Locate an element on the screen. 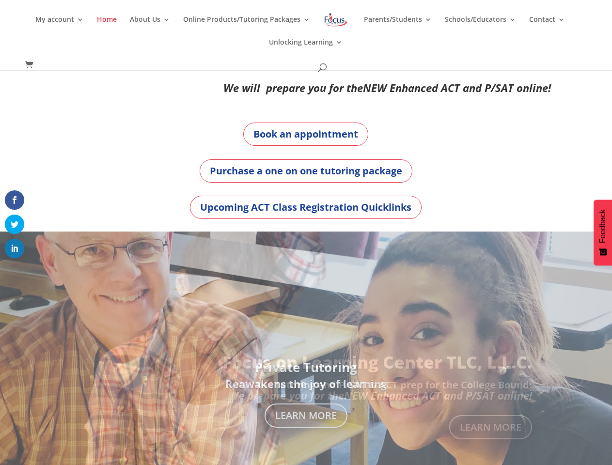 This screenshot has height=465, width=612. button: Feedback - Show survey is located at coordinates (603, 233).